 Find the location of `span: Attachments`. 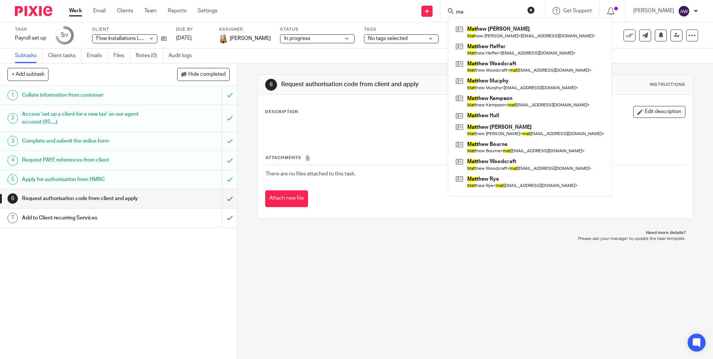

span: Attachments is located at coordinates (283, 157).